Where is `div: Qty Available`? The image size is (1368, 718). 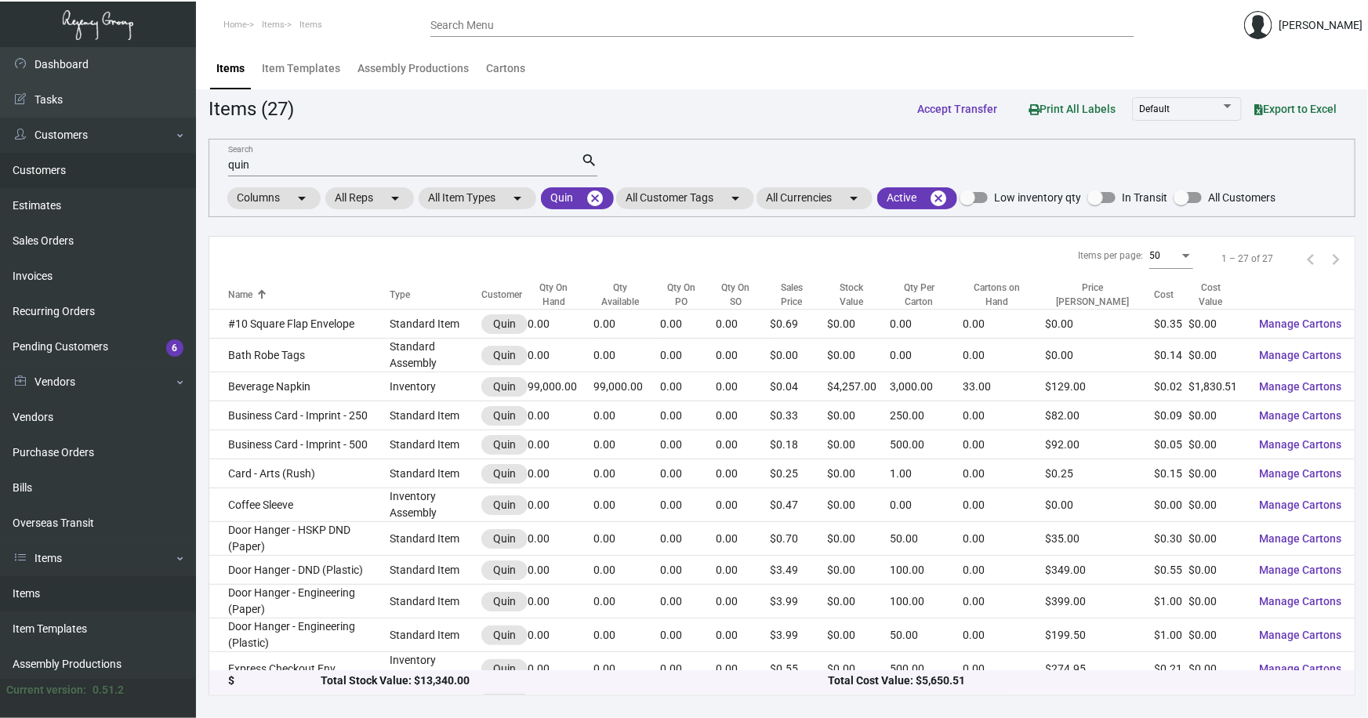
div: Qty Available is located at coordinates (619, 295).